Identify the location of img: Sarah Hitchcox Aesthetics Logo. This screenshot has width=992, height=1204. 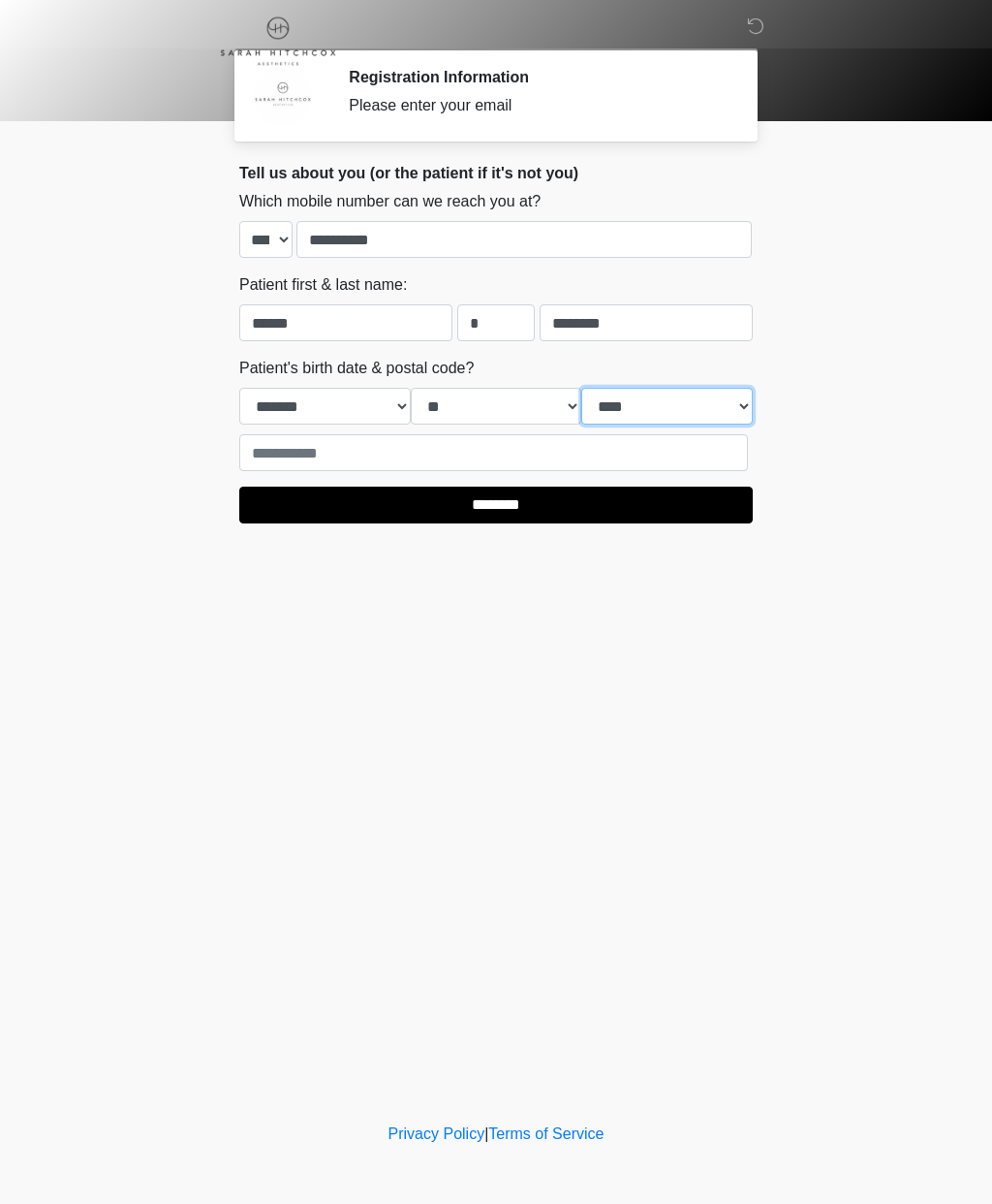
(278, 40).